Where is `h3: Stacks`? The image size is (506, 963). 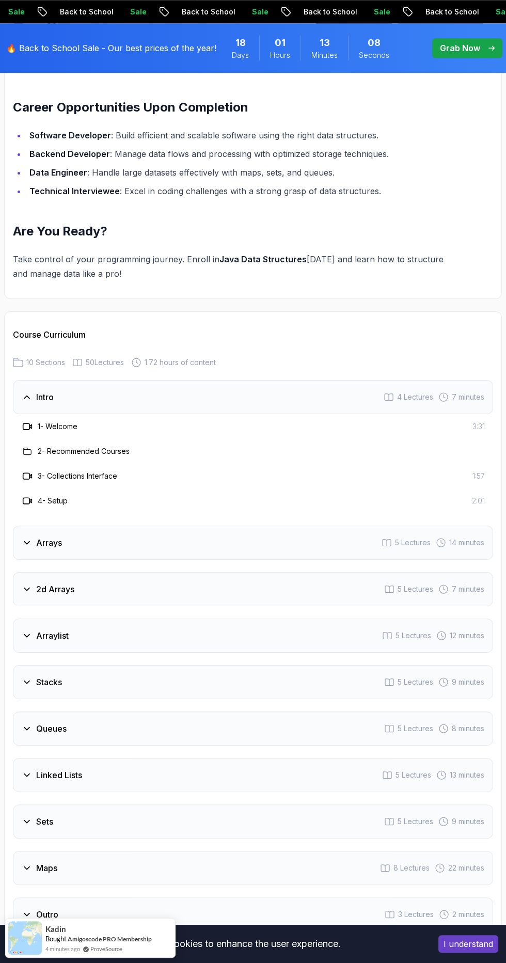 h3: Stacks is located at coordinates (49, 682).